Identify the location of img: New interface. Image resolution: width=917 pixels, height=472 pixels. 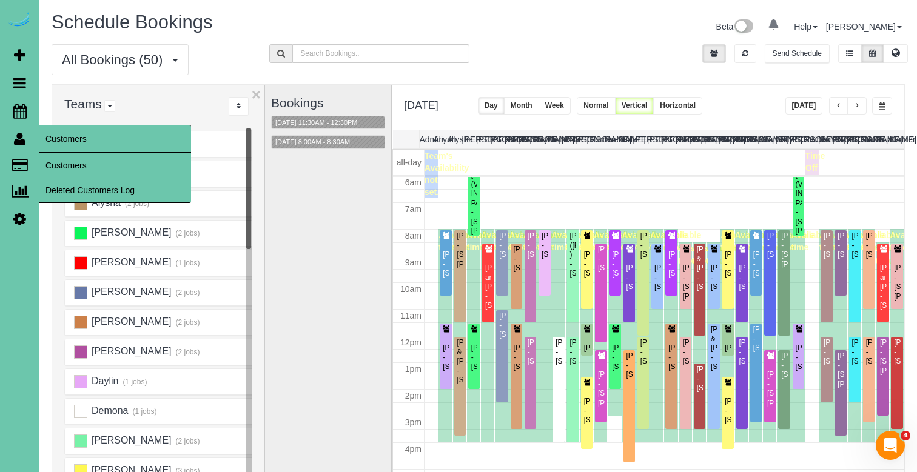
(743, 27).